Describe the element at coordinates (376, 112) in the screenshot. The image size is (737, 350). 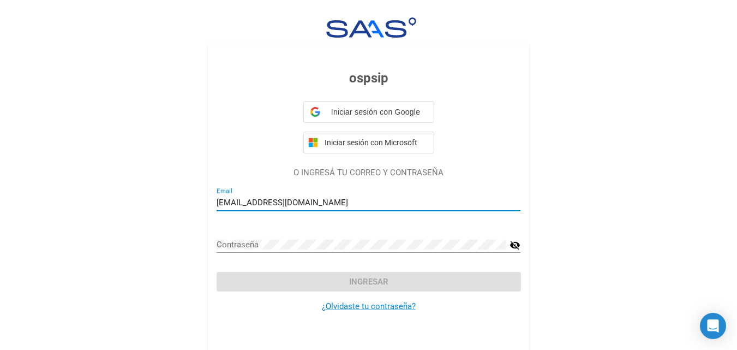
I see `span: Iniciar sesión con Google` at that location.